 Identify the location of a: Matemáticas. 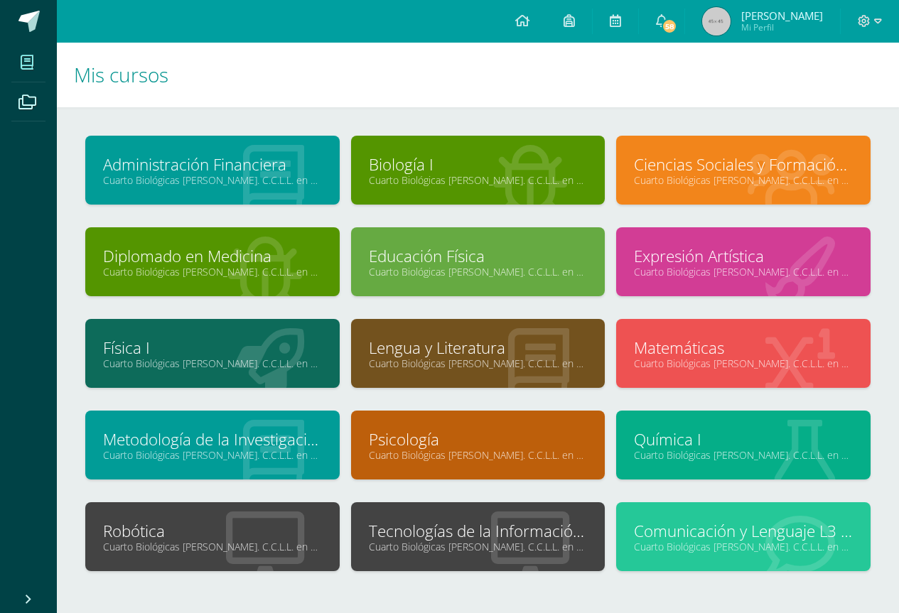
(743, 348).